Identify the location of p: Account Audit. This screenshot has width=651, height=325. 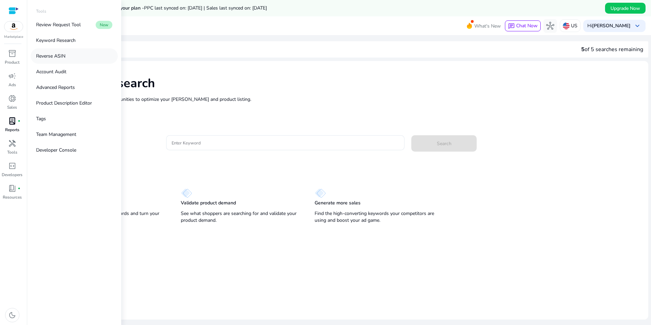
(51, 72).